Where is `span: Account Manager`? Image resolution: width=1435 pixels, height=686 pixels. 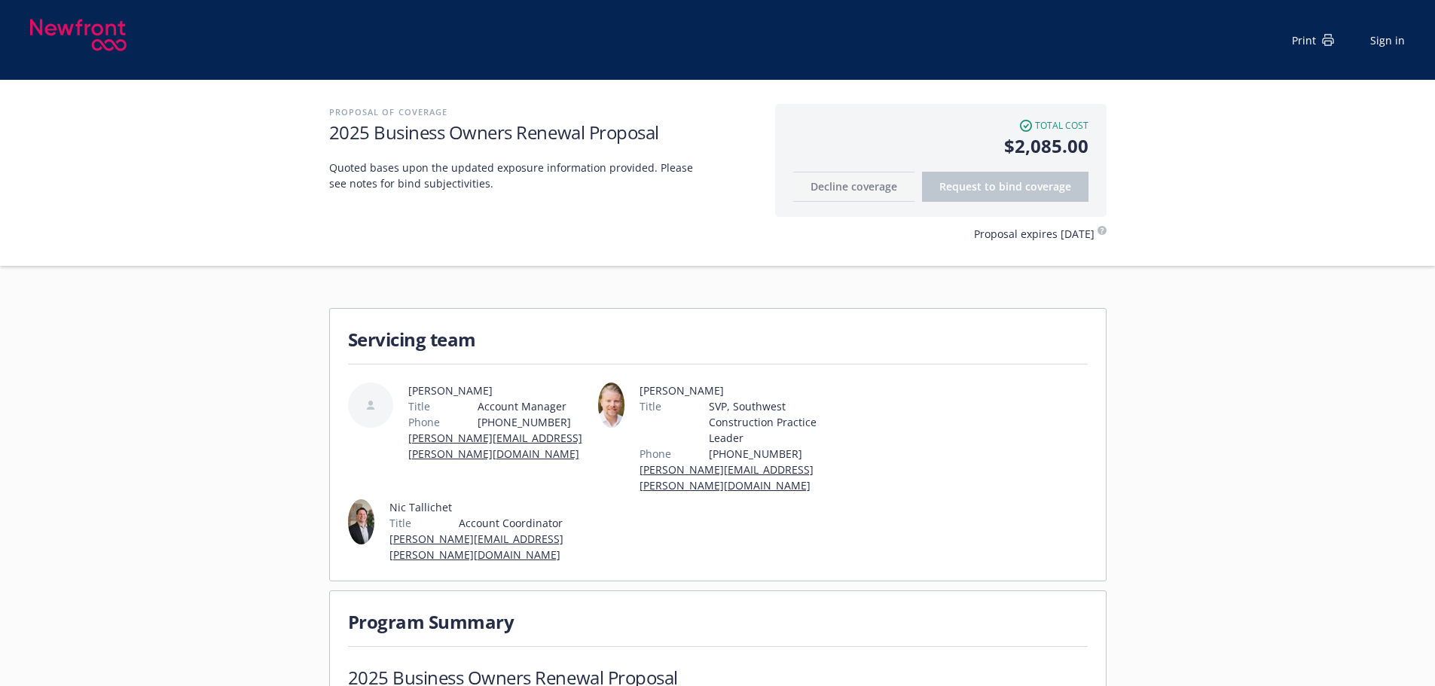 span: Account Manager is located at coordinates (535, 406).